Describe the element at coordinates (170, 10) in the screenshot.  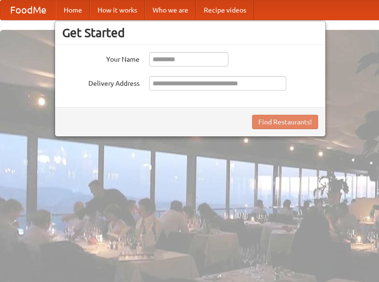
I see `a: Who we are` at that location.